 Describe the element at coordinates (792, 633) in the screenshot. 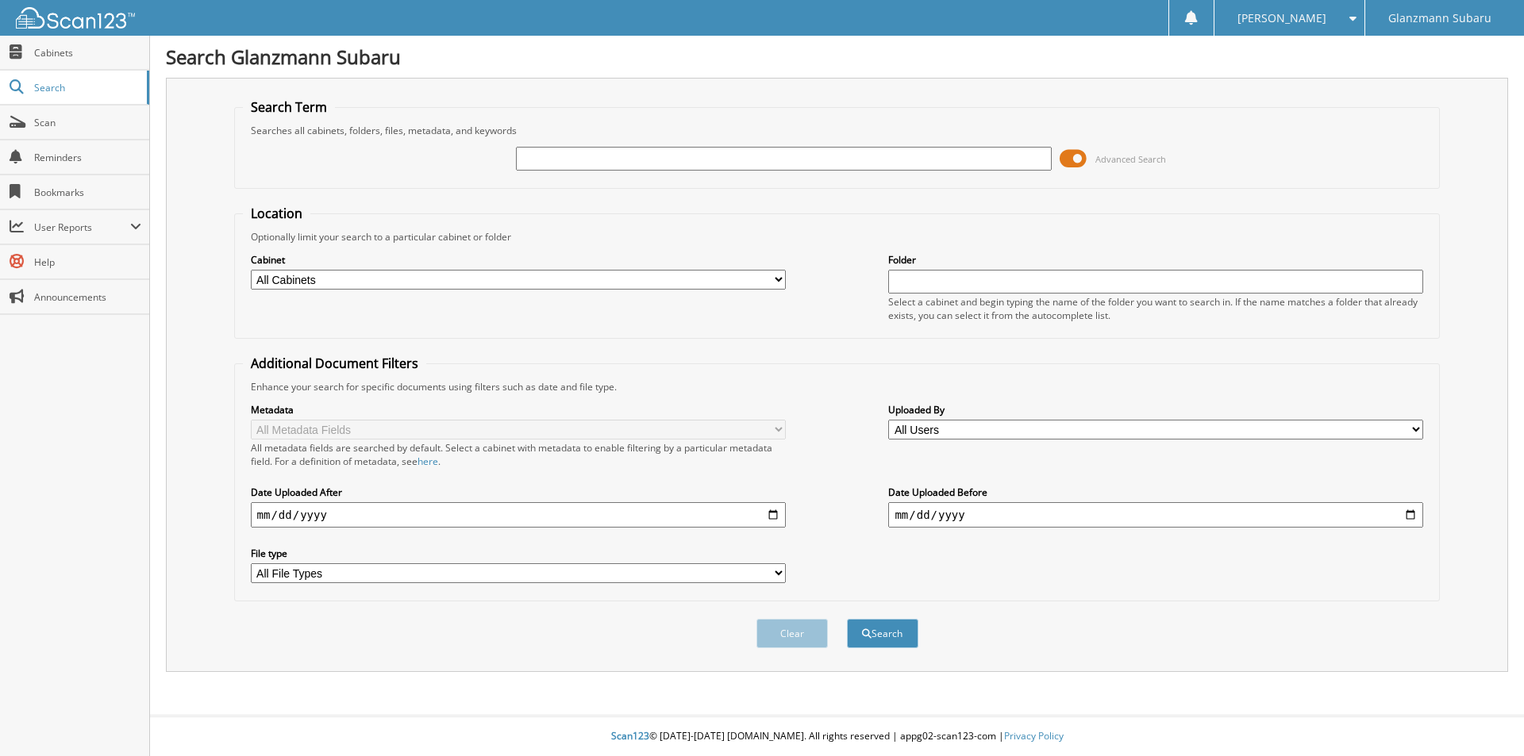

I see `button: Clear` at that location.